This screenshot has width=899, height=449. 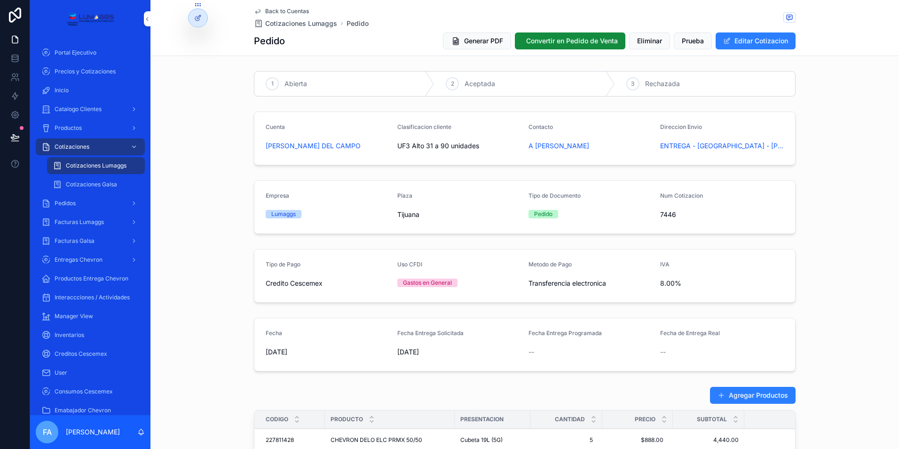 What do you see at coordinates (90, 203) in the screenshot?
I see `a: Pedidos` at bounding box center [90, 203].